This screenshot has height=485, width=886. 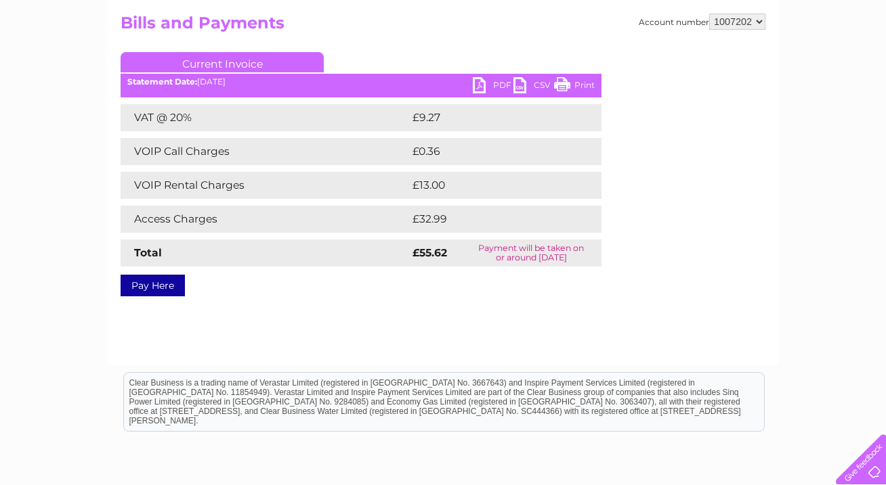 What do you see at coordinates (265, 152) in the screenshot?
I see `td: VOIP Call Charges` at bounding box center [265, 152].